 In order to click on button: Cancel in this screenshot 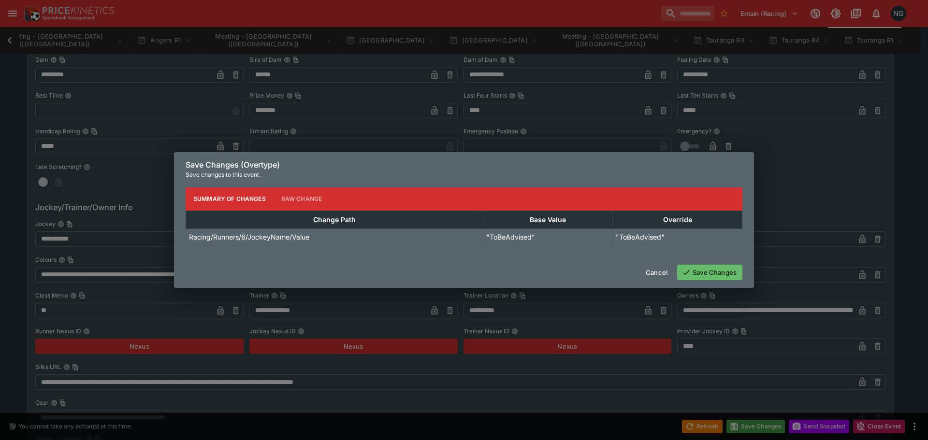, I will do `click(656, 273)`.